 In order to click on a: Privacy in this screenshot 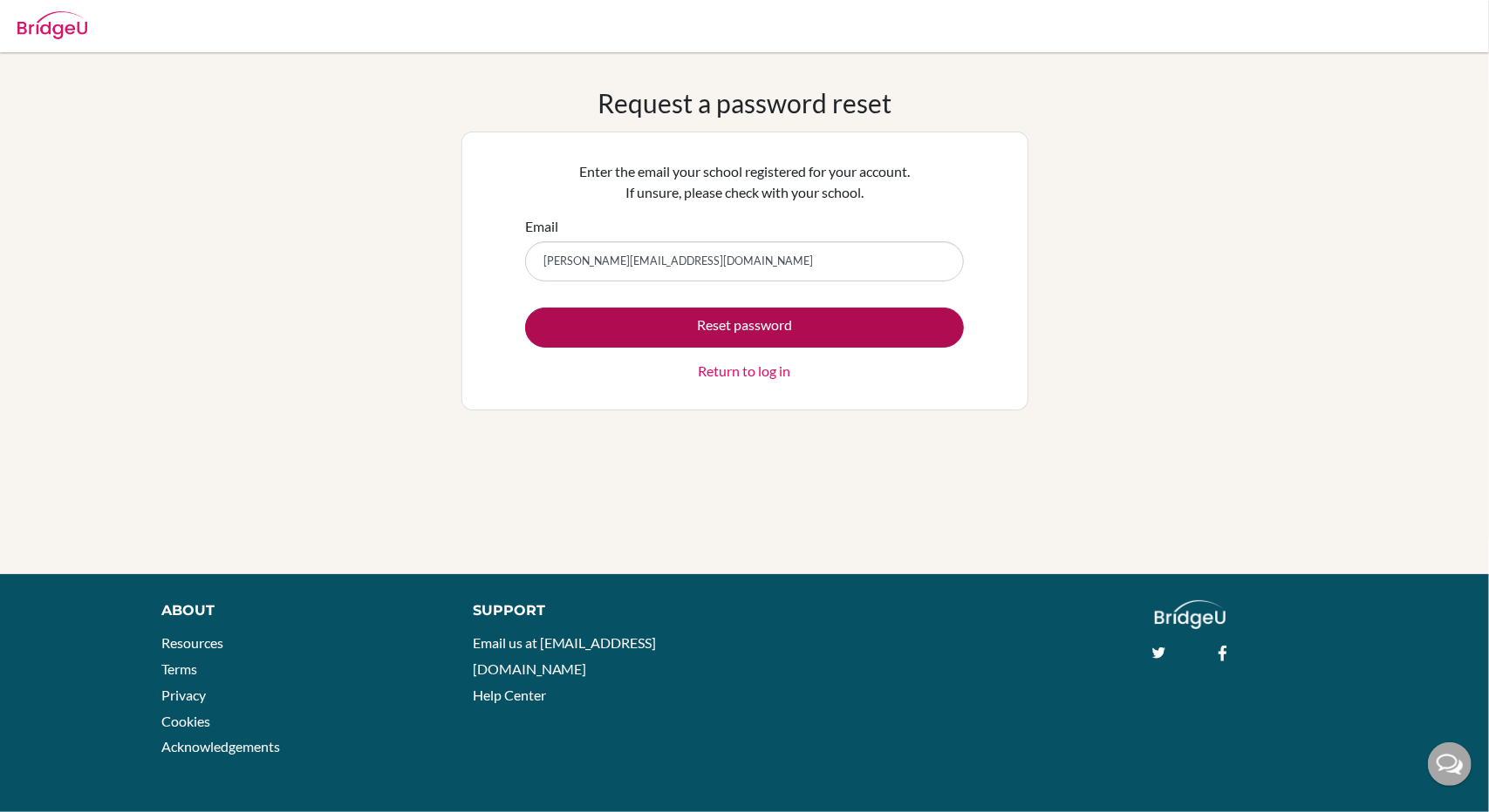, I will do `click(183, 695)`.